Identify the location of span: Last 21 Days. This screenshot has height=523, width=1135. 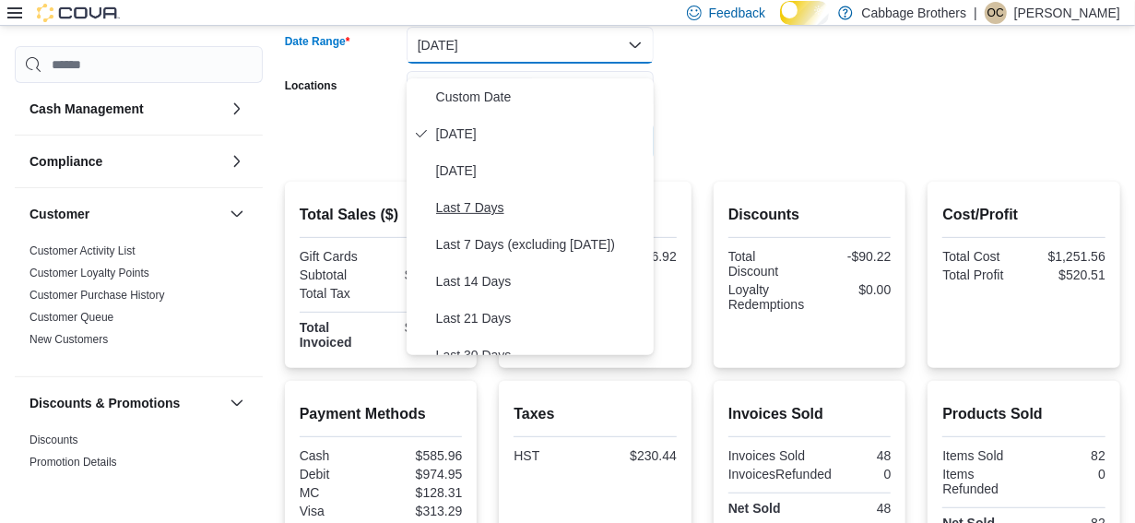
(541, 318).